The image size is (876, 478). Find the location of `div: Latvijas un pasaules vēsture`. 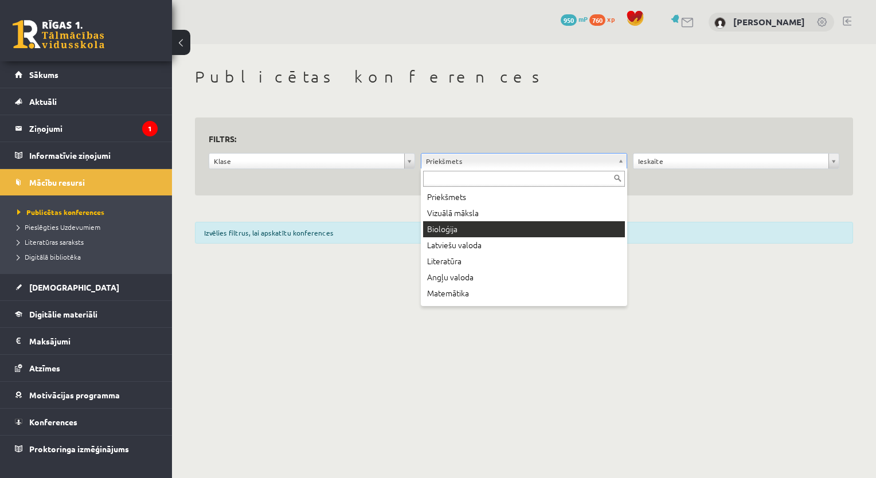

div: Latvijas un pasaules vēsture is located at coordinates (524, 309).